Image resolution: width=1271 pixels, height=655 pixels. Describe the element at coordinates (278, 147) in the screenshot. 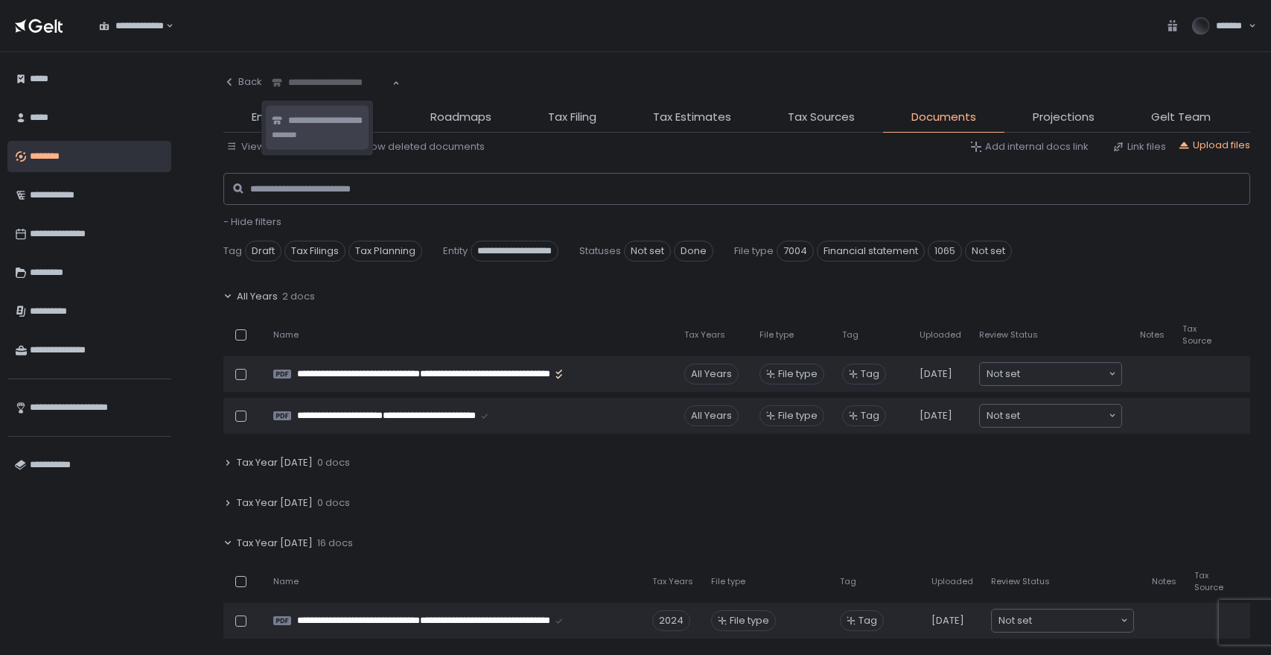

I see `div: View by: Tax years` at that location.